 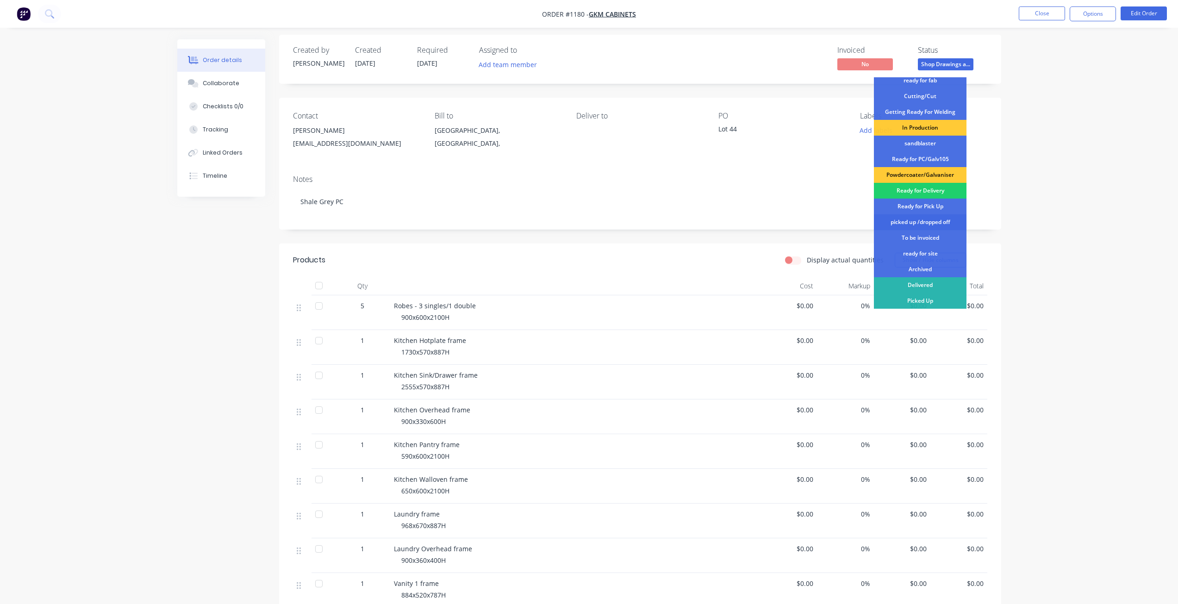 I want to click on span: 900x360x400H, so click(x=424, y=560).